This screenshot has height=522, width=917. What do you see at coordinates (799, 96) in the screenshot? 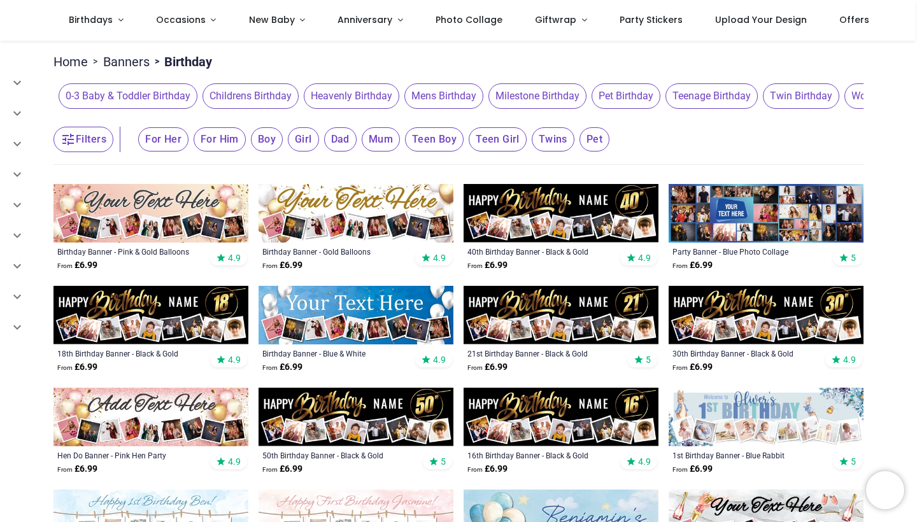
I see `button: Twin Birthday` at bounding box center [799, 96].